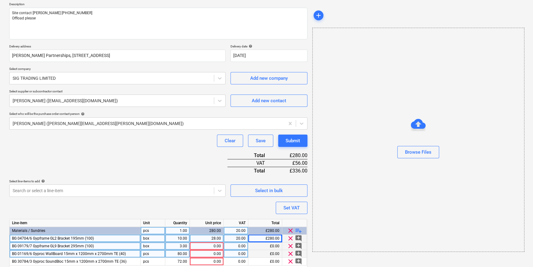  I want to click on div: 1.00, so click(177, 230).